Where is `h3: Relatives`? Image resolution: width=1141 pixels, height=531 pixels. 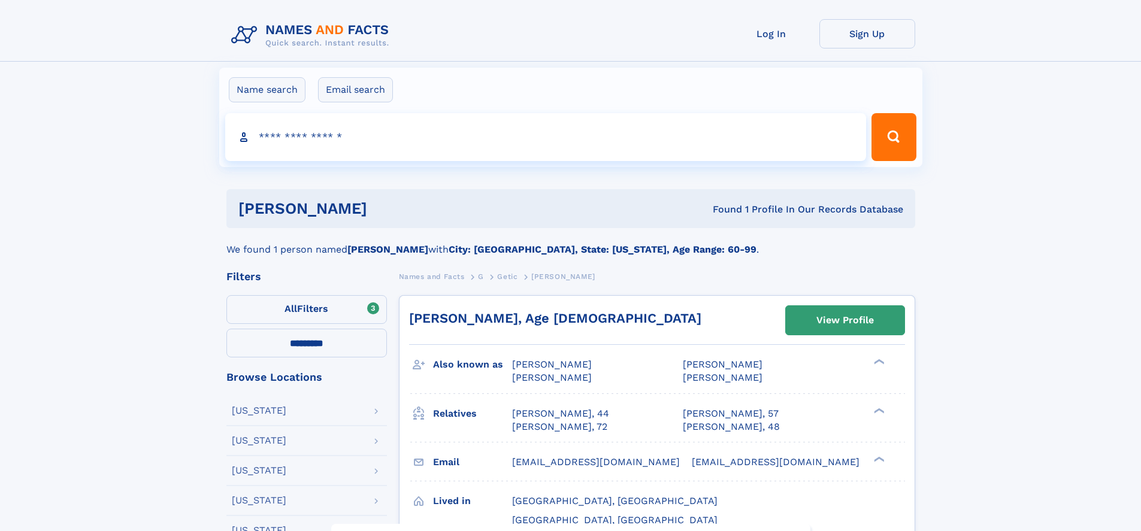
h3: Relatives is located at coordinates (473, 414).